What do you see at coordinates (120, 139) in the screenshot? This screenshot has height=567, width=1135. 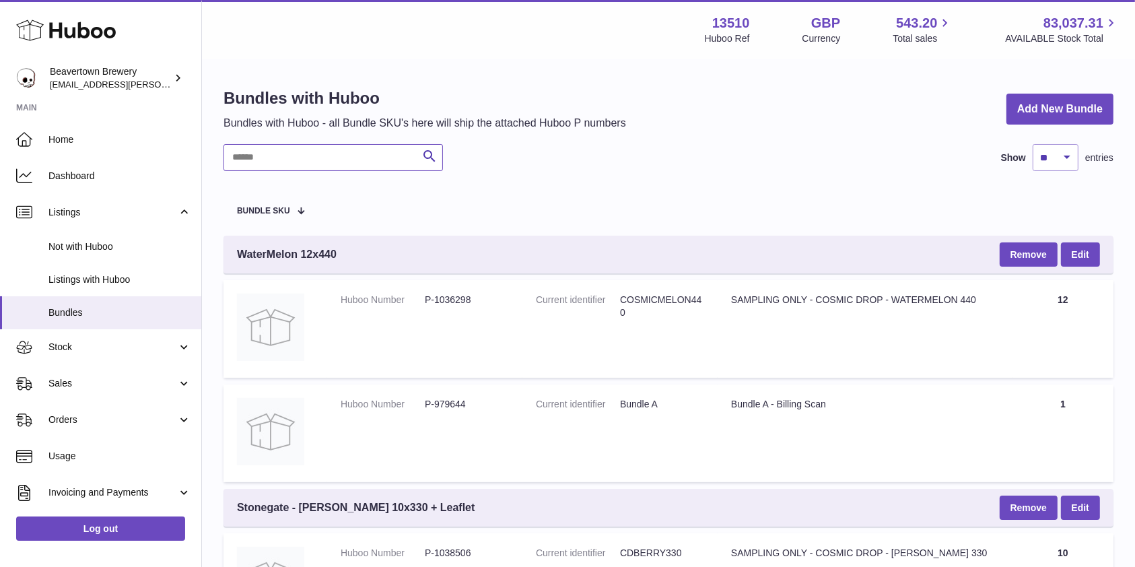 I see `span: Home` at bounding box center [120, 139].